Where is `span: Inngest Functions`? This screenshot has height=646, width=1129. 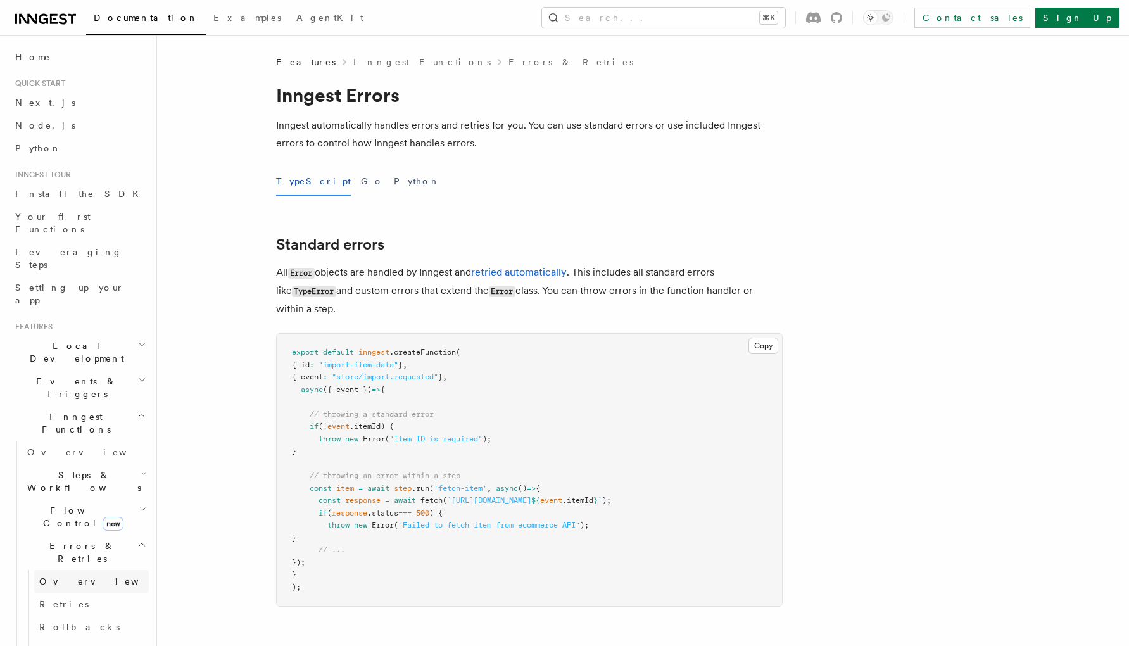 span: Inngest Functions is located at coordinates (73, 423).